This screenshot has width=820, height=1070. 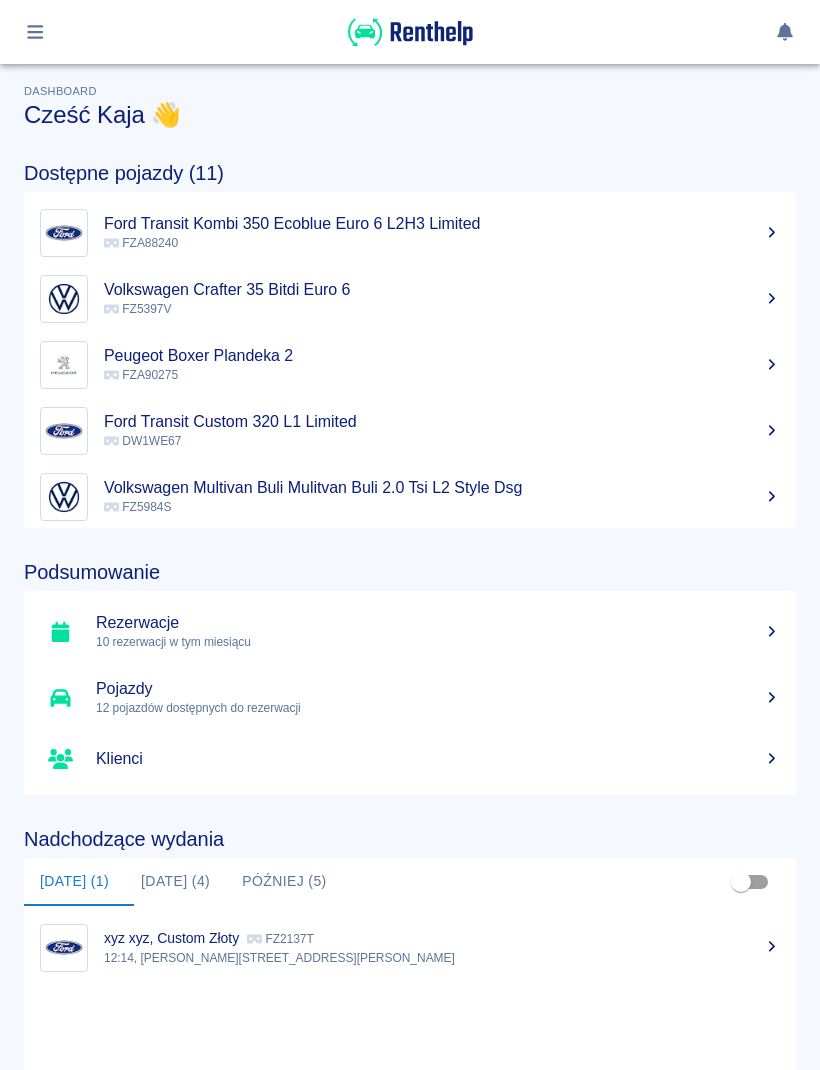 I want to click on a: Pojazdy12 pojazdów dostępnych do rezerwacji, so click(x=410, y=698).